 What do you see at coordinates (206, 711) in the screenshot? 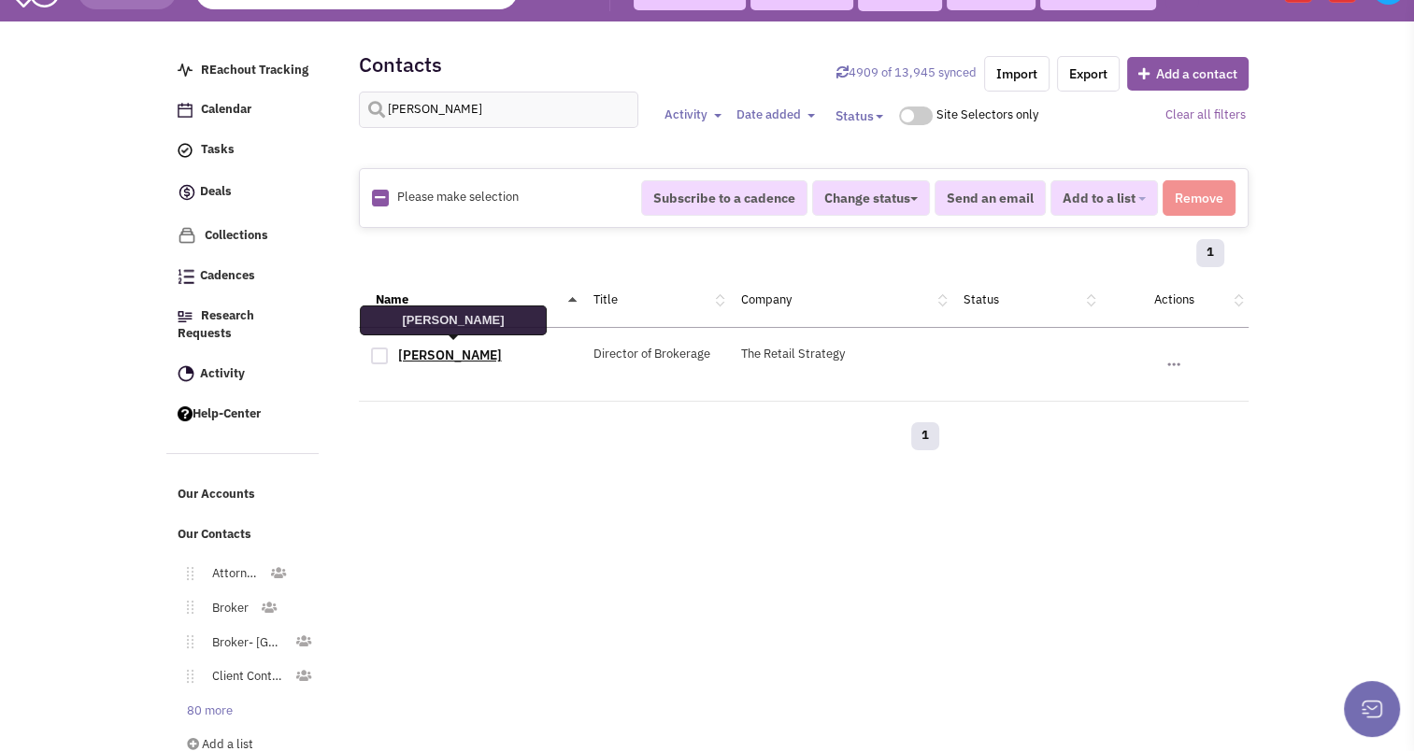
I see `a: 80 more` at bounding box center [206, 711].